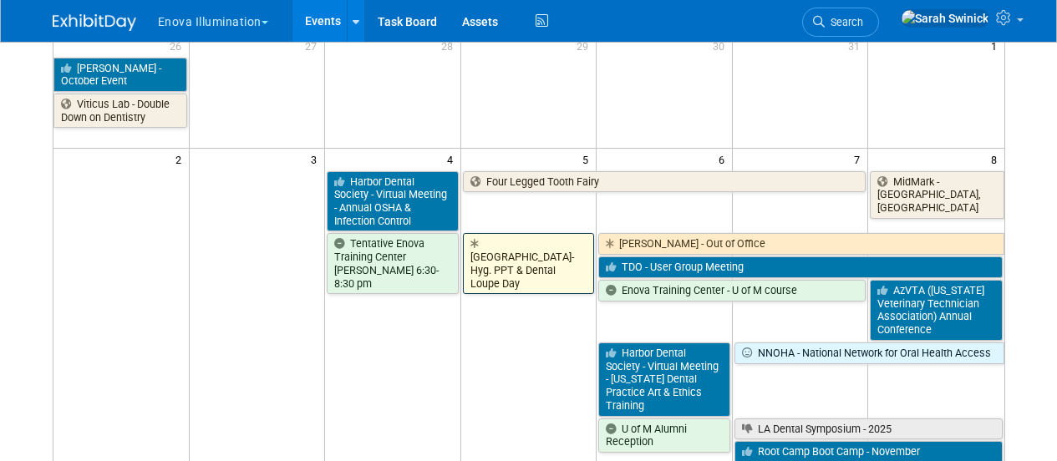 The image size is (1057, 461). Describe the element at coordinates (317, 159) in the screenshot. I see `span: 3` at that location.